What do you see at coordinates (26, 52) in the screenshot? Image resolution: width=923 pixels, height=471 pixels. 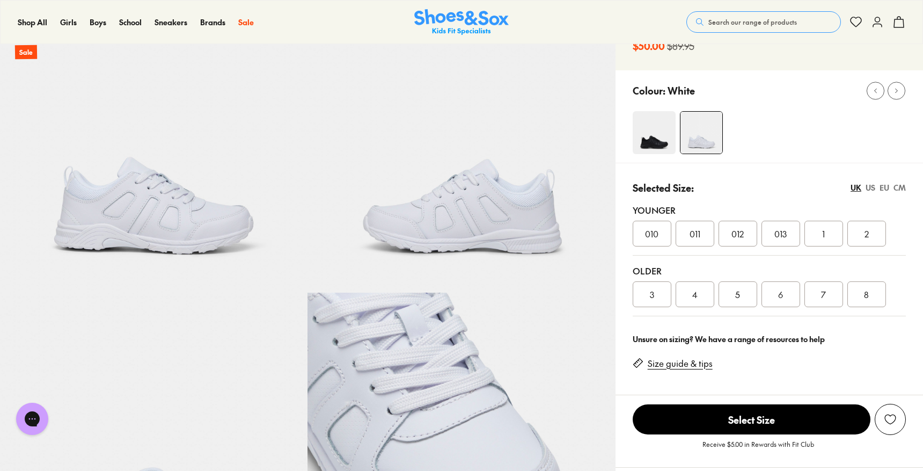 I see `p: Sale` at bounding box center [26, 52].